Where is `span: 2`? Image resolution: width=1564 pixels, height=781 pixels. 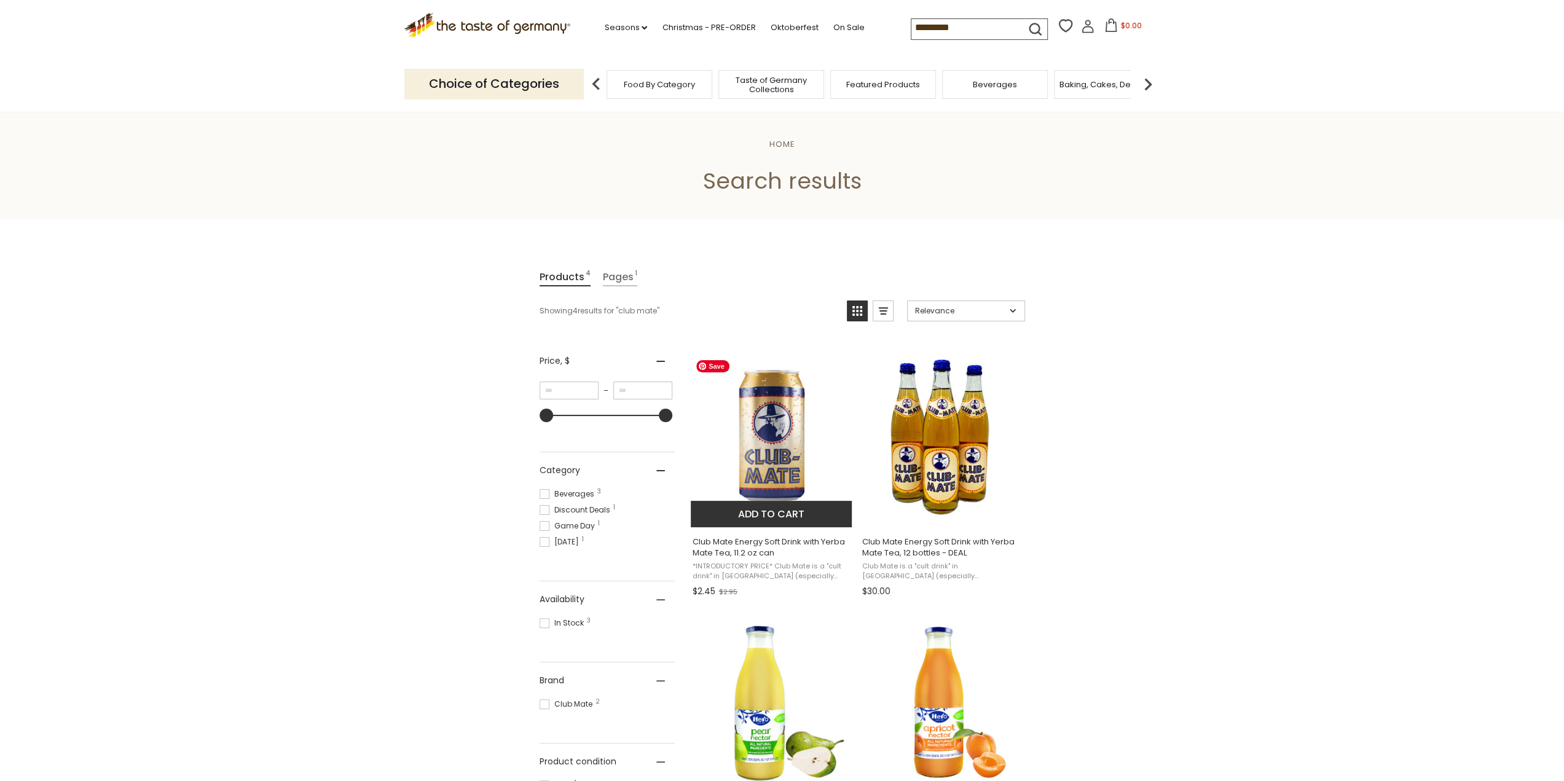 span: 2 is located at coordinates (597, 702).